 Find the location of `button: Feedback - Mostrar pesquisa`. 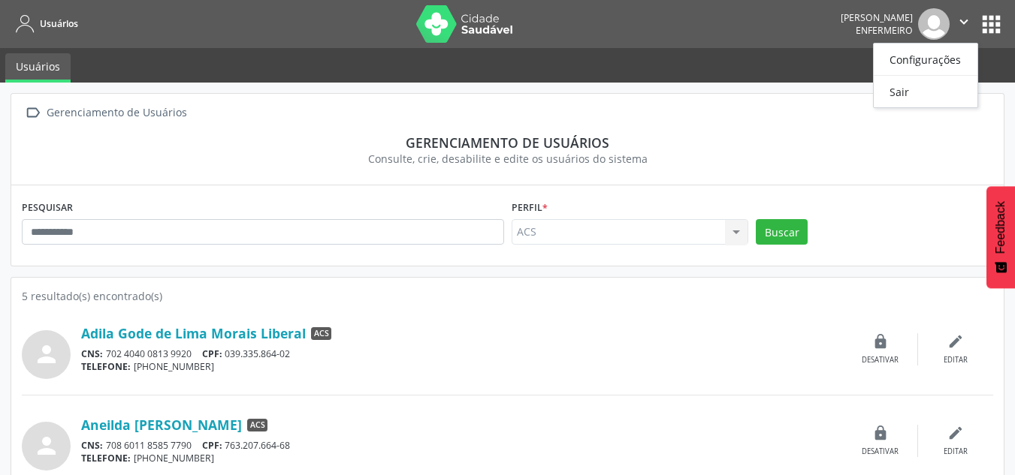

button: Feedback - Mostrar pesquisa is located at coordinates (1000, 237).